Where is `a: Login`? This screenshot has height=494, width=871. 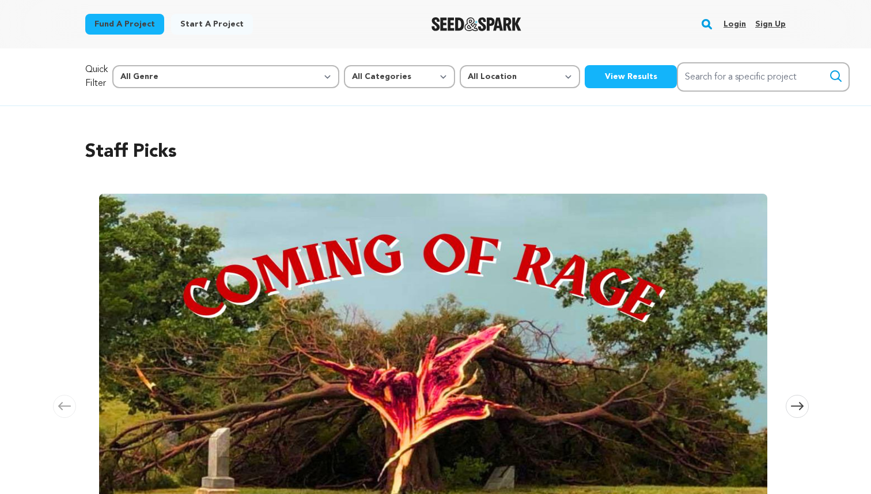
a: Login is located at coordinates (734, 24).